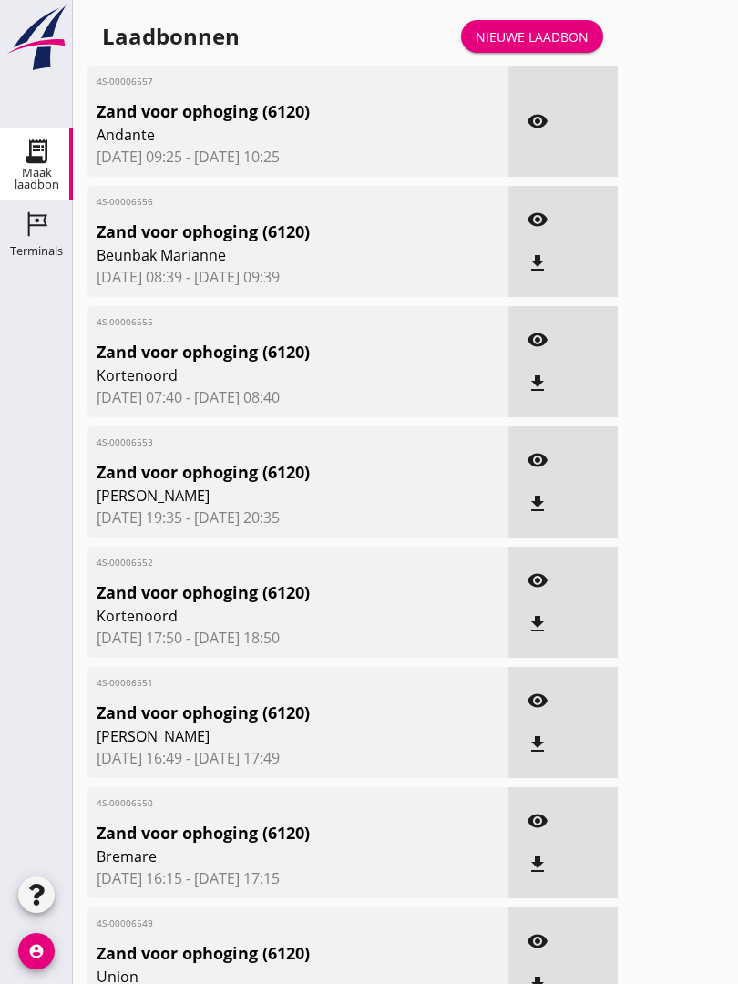 The height and width of the screenshot is (984, 738). What do you see at coordinates (532, 36) in the screenshot?
I see `a: Nieuwe laadbon` at bounding box center [532, 36].